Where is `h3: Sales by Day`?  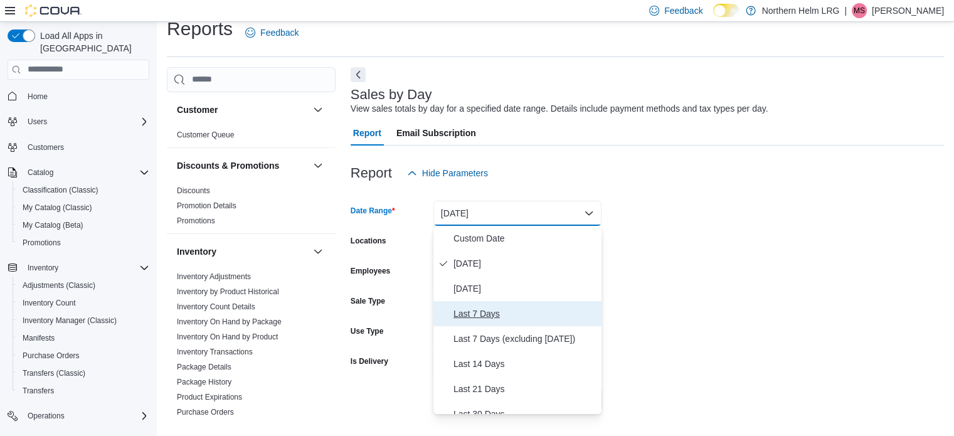
h3: Sales by Day is located at coordinates (391, 95).